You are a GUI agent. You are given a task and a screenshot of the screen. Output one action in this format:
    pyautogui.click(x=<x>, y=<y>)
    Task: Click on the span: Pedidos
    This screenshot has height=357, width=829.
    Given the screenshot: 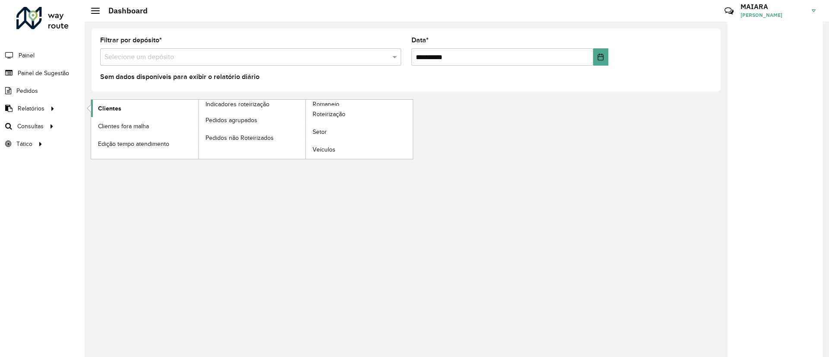 What is the action you would take?
    pyautogui.click(x=27, y=91)
    